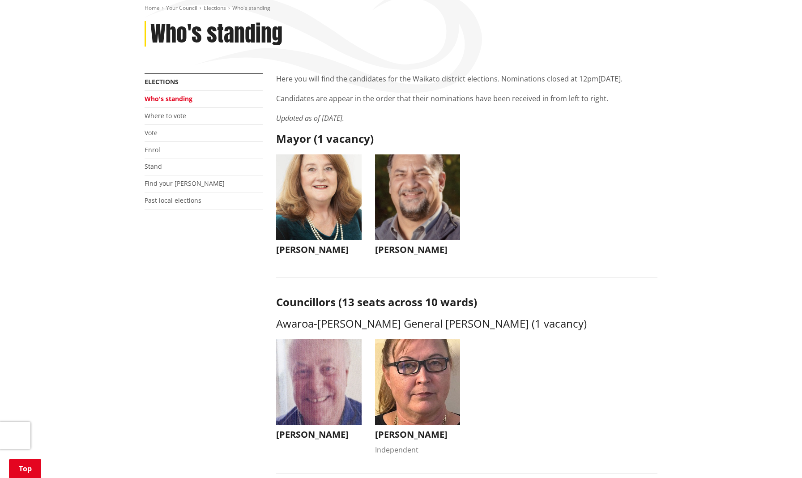 Image resolution: width=802 pixels, height=478 pixels. Describe the element at coordinates (153, 166) in the screenshot. I see `a: Stand` at that location.